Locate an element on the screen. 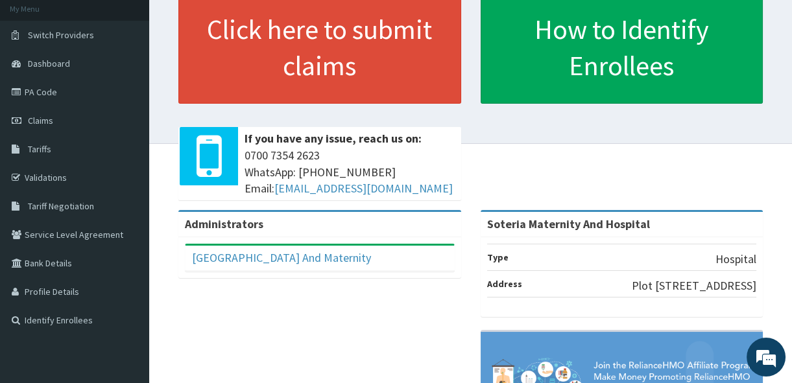 The width and height of the screenshot is (792, 383). img: d_794563401_company_1708531726252_794563401 is located at coordinates (38, 81).